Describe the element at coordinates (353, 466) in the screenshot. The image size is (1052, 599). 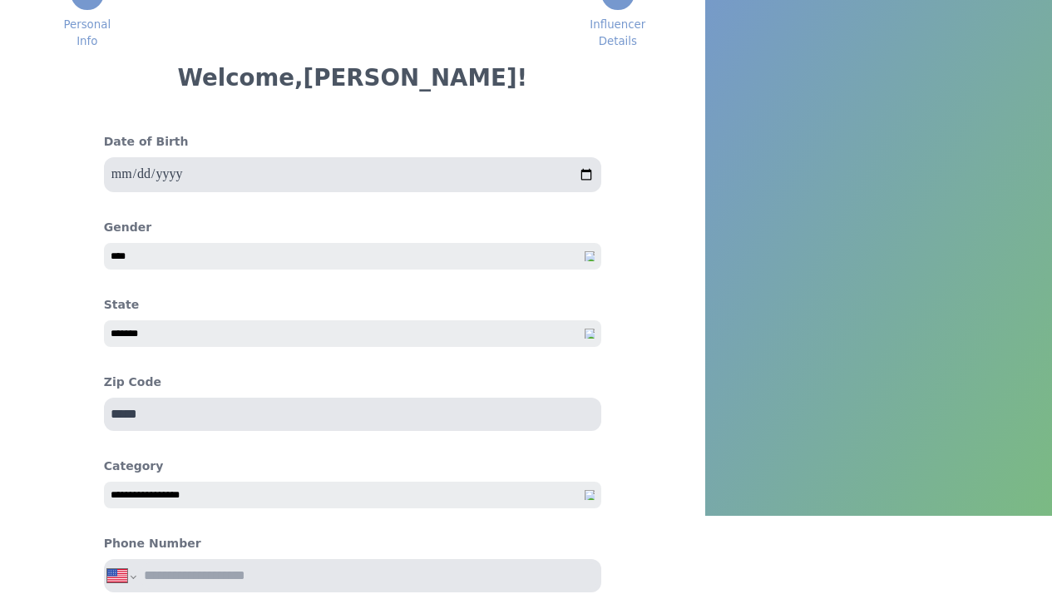
I see `h4: Category` at that location.